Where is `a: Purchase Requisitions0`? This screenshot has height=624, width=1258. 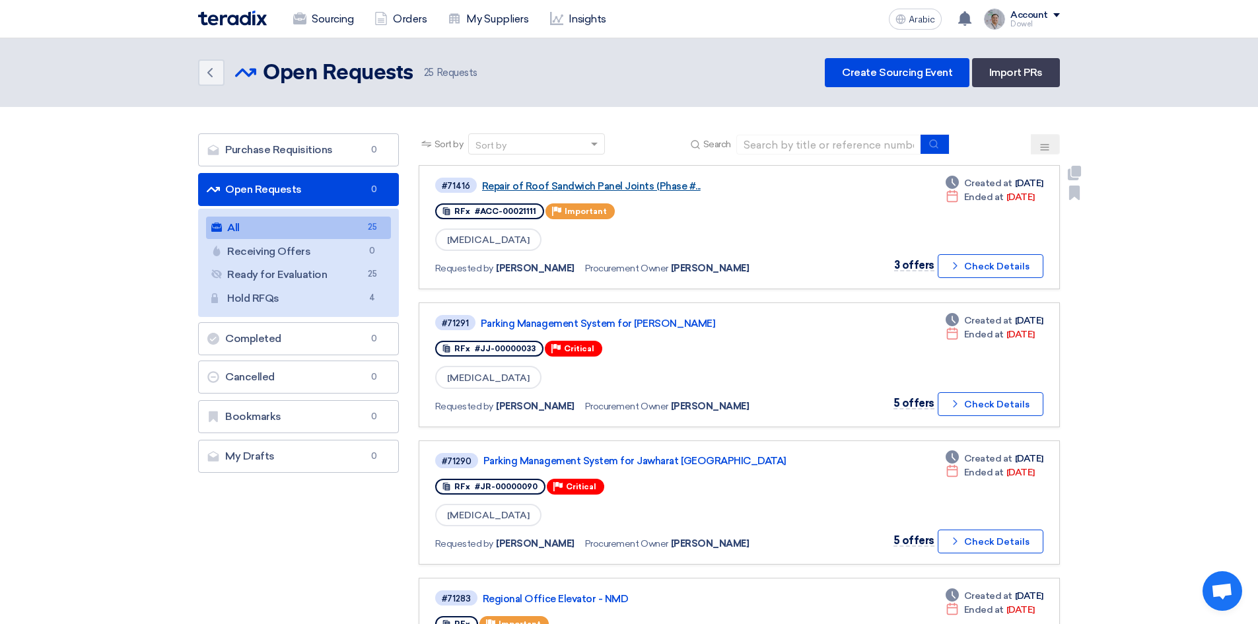 a: Purchase Requisitions0 is located at coordinates (299, 150).